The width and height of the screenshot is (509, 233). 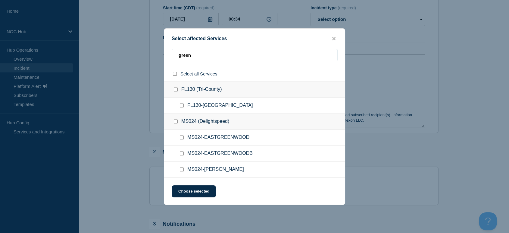 I want to click on input: FL130-Greenville checkbox, so click(x=182, y=105).